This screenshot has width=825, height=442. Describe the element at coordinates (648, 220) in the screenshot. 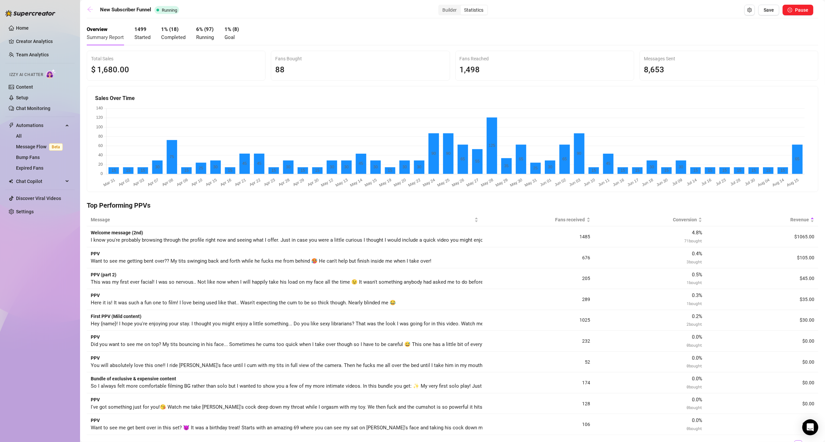

I see `span: Conversion` at that location.